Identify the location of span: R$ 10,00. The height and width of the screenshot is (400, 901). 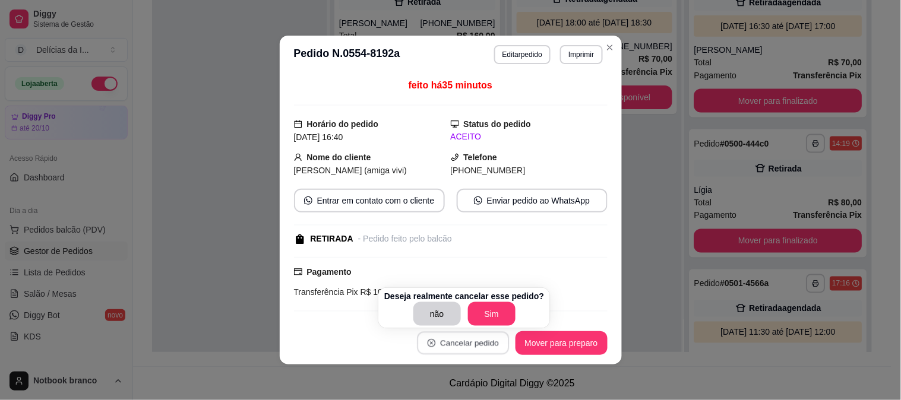
(376, 292).